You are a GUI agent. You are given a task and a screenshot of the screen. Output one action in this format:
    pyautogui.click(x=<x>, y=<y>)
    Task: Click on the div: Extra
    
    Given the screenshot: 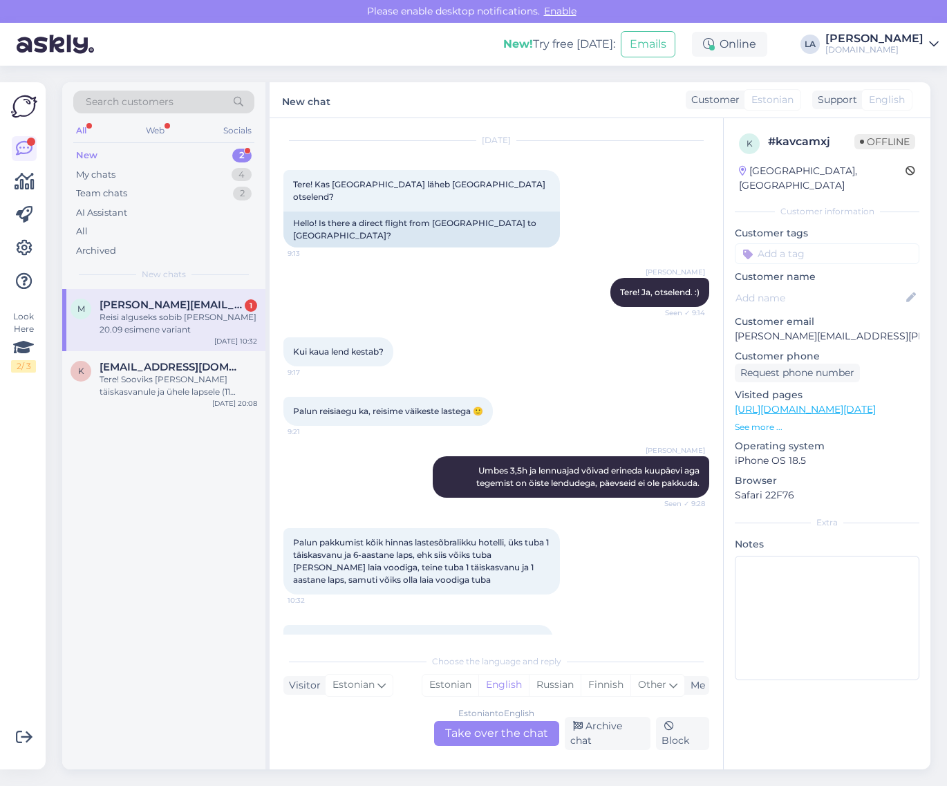 What is the action you would take?
    pyautogui.click(x=827, y=523)
    